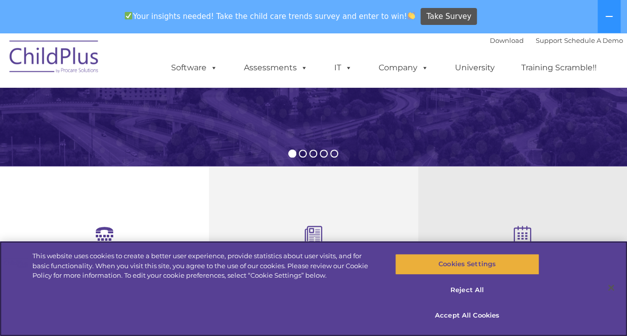 The image size is (627, 336). What do you see at coordinates (467, 290) in the screenshot?
I see `button: Reject All` at bounding box center [467, 290].